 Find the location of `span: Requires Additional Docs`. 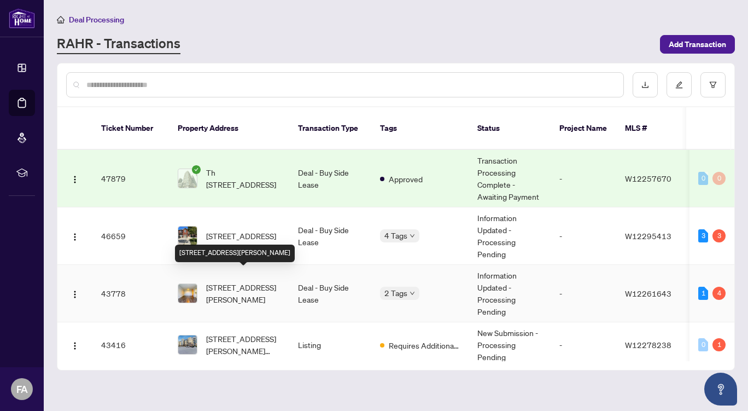

span: Requires Additional Docs is located at coordinates (424, 345).